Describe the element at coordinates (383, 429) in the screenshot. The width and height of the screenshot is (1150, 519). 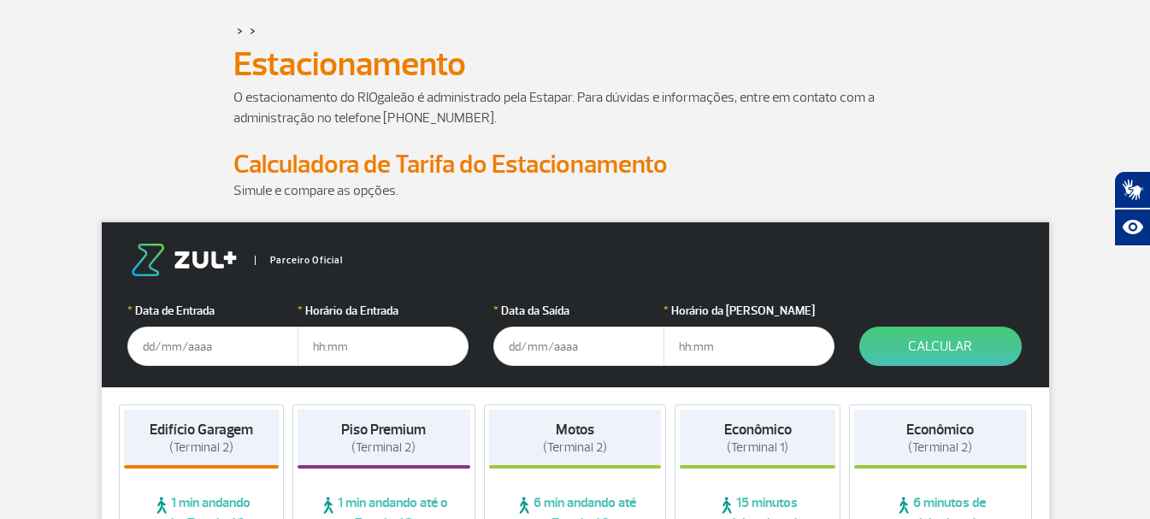
I see `strong: Piso Premium` at that location.